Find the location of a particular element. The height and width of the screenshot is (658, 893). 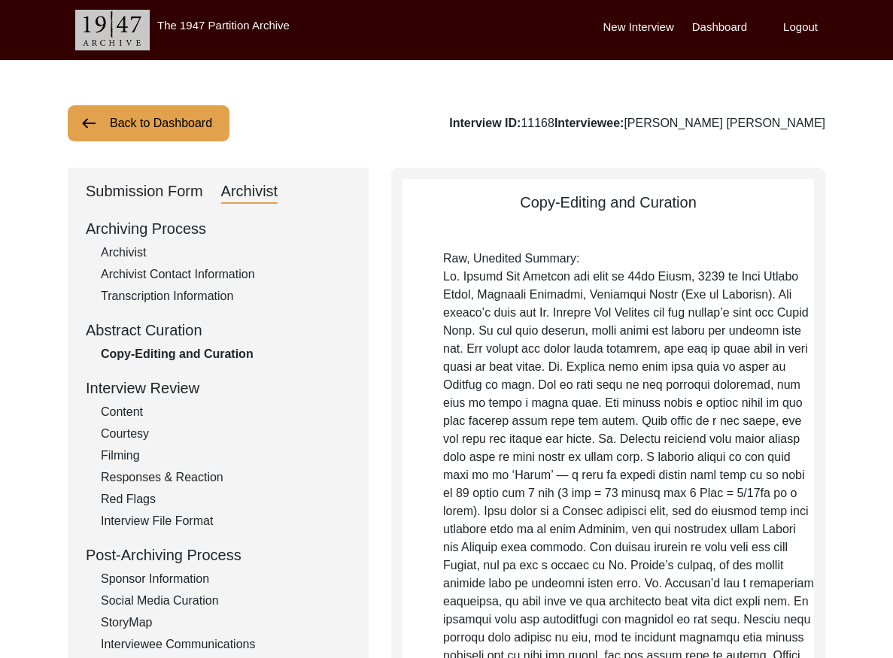

div: Archivist Contact Information is located at coordinates (226, 275).